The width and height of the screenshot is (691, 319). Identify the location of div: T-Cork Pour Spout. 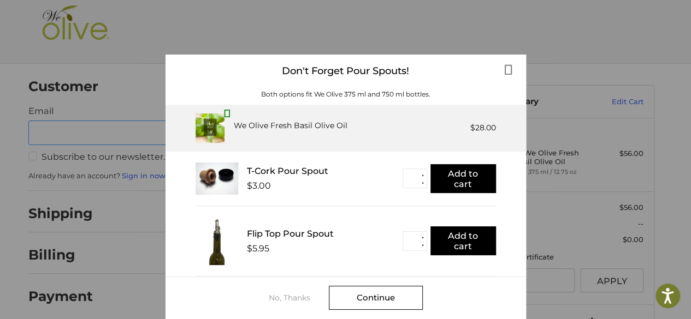
(324, 171).